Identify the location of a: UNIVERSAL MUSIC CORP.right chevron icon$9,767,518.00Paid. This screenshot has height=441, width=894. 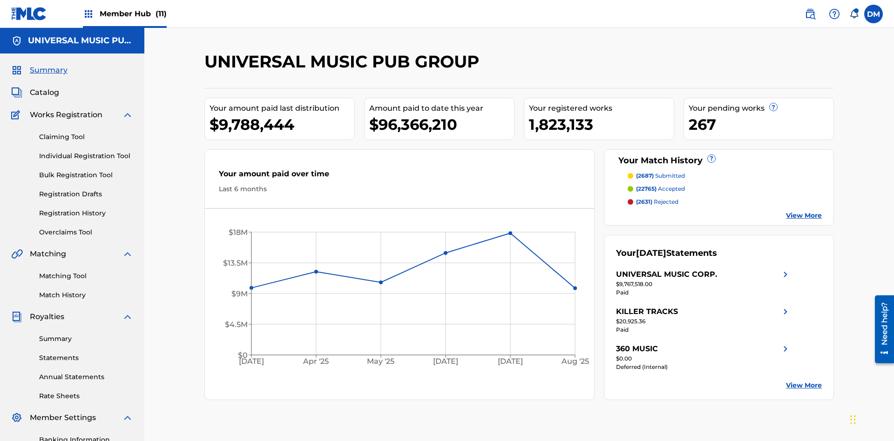
(703, 283).